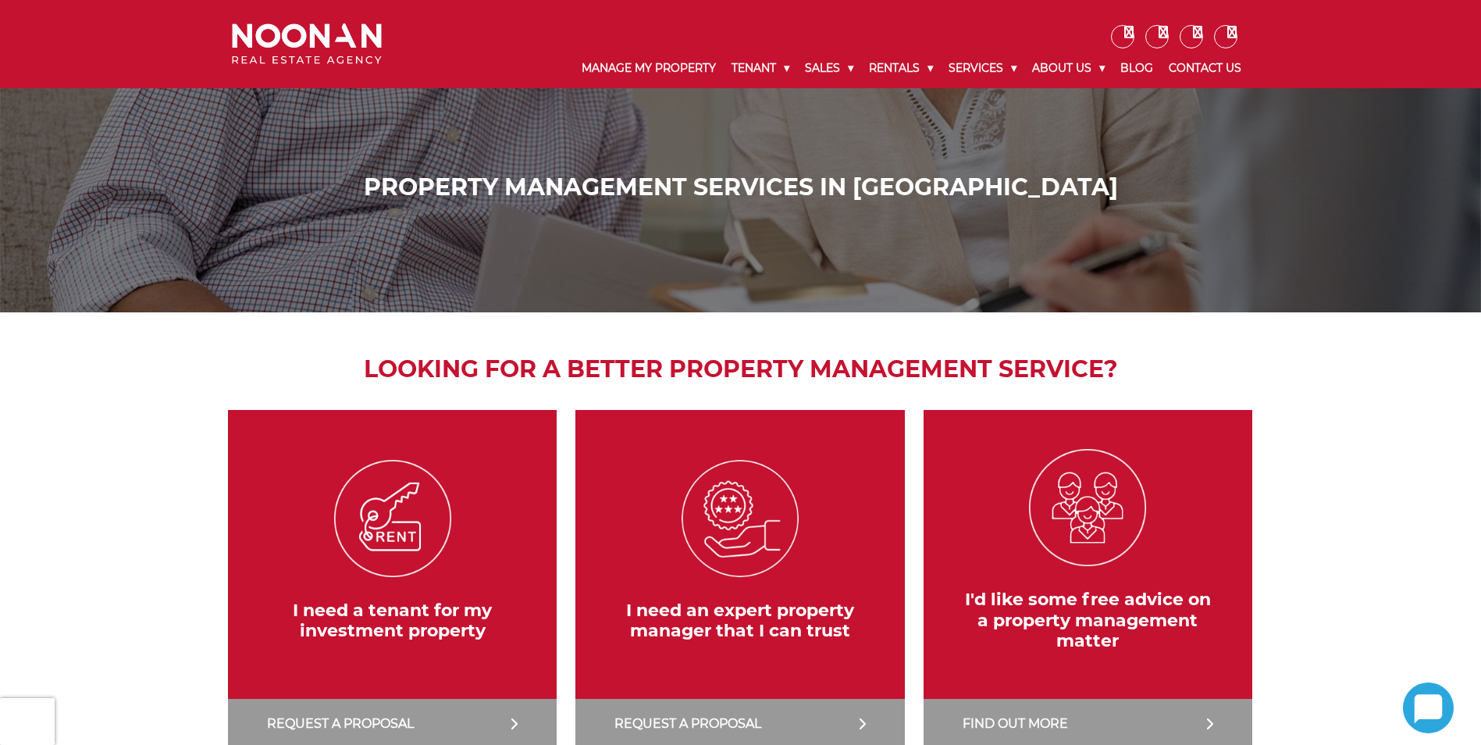  What do you see at coordinates (901, 68) in the screenshot?
I see `a: Rentals` at bounding box center [901, 68].